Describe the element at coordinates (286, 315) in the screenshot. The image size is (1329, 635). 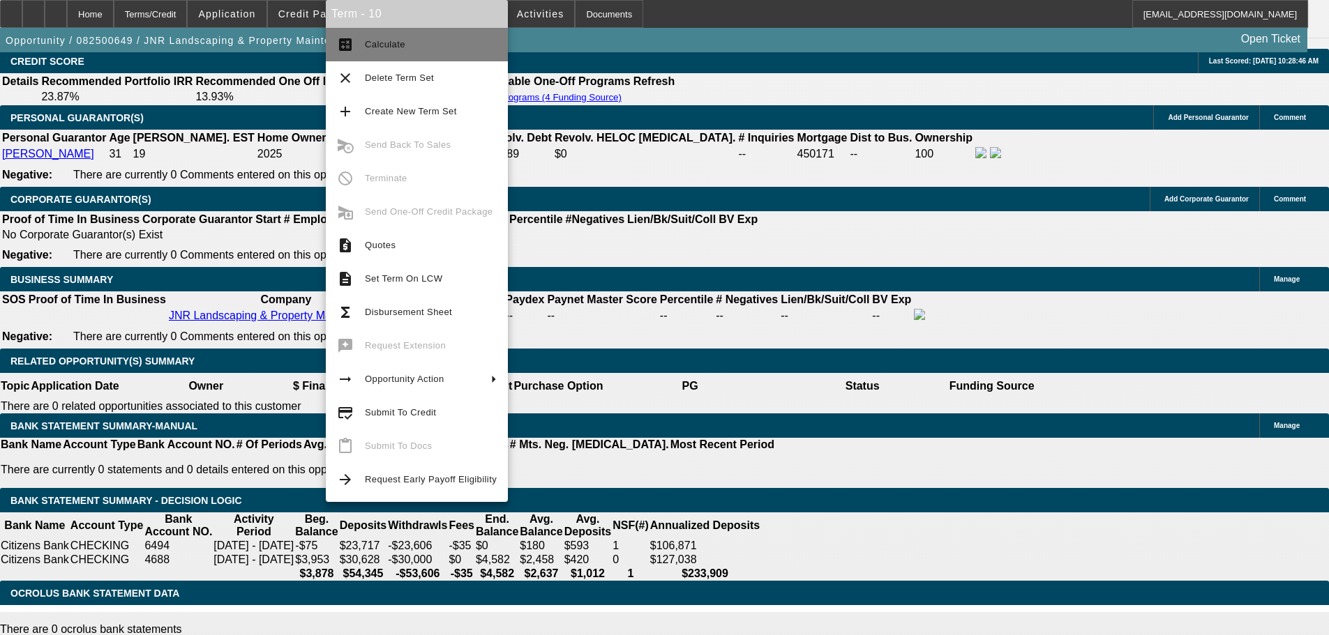
I see `a: JNR Landscaping & Property Maintenance LLC` at that location.